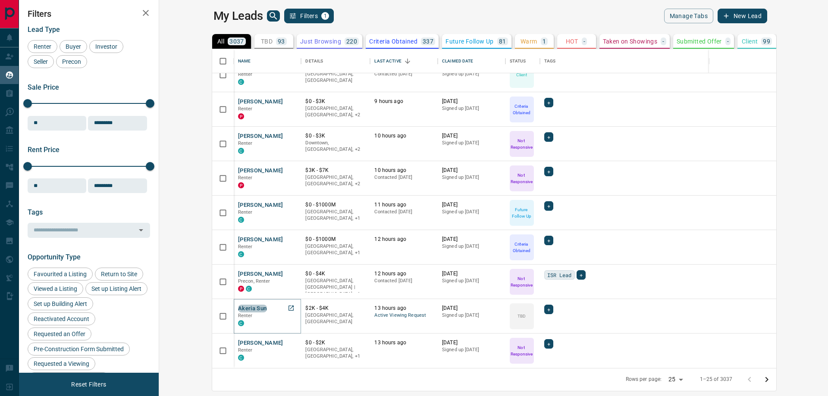 This screenshot has height=396, width=828. What do you see at coordinates (336, 308) in the screenshot?
I see `p: $2K - $4K` at bounding box center [336, 308].